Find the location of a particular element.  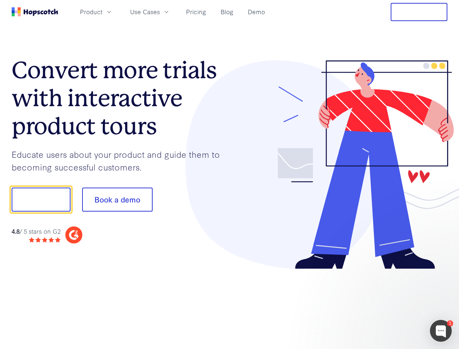

a: Blog is located at coordinates (227, 12).